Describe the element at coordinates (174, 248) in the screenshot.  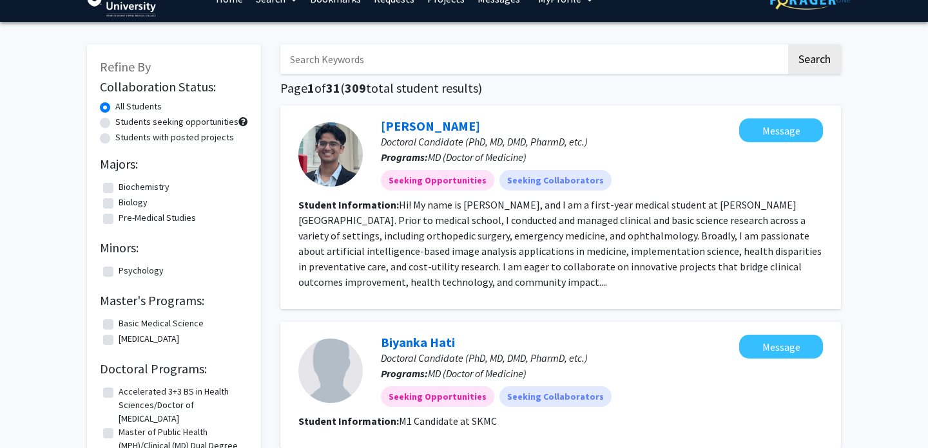
I see `h2: Minors:` at that location.